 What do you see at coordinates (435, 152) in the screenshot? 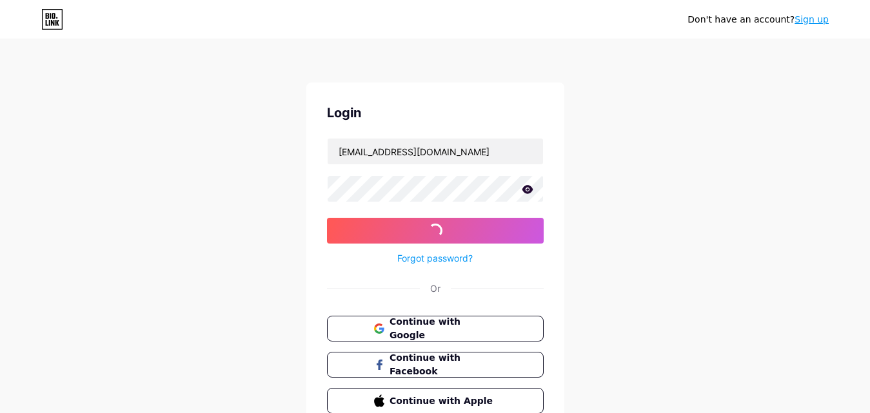
I see `input: Username` at bounding box center [435, 152].